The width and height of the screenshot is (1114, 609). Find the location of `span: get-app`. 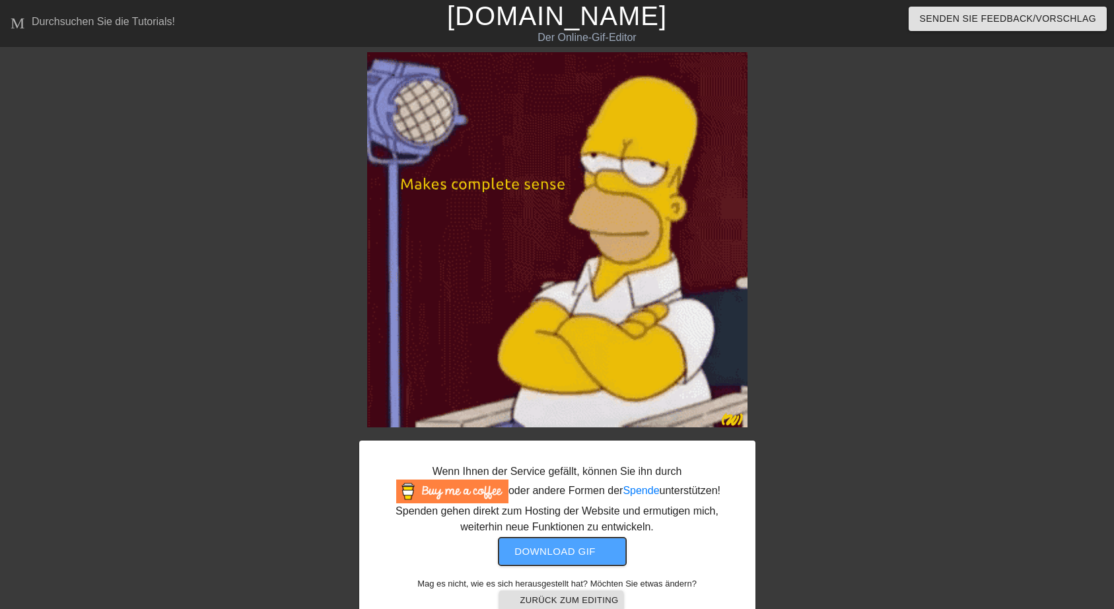

span: get-app is located at coordinates (611, 551).